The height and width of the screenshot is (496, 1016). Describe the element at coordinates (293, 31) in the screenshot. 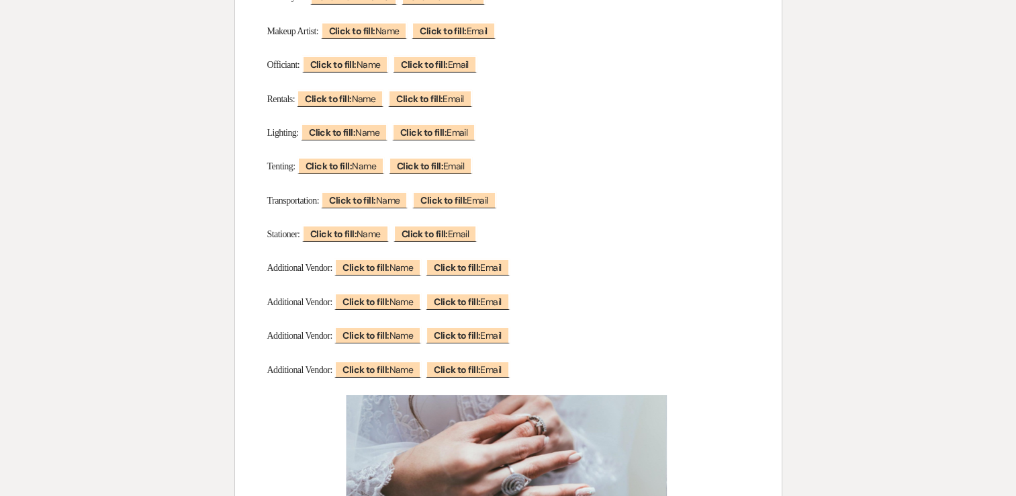

I see `span: Makeup Artist:` at that location.